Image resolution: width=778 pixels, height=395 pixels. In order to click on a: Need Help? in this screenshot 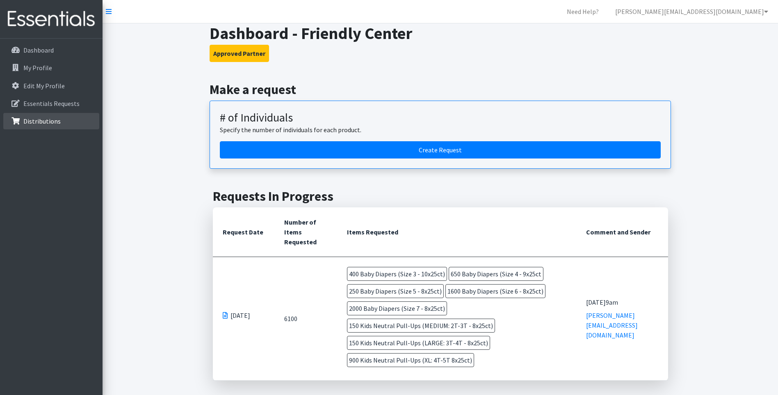, I will do `click(583, 11)`.